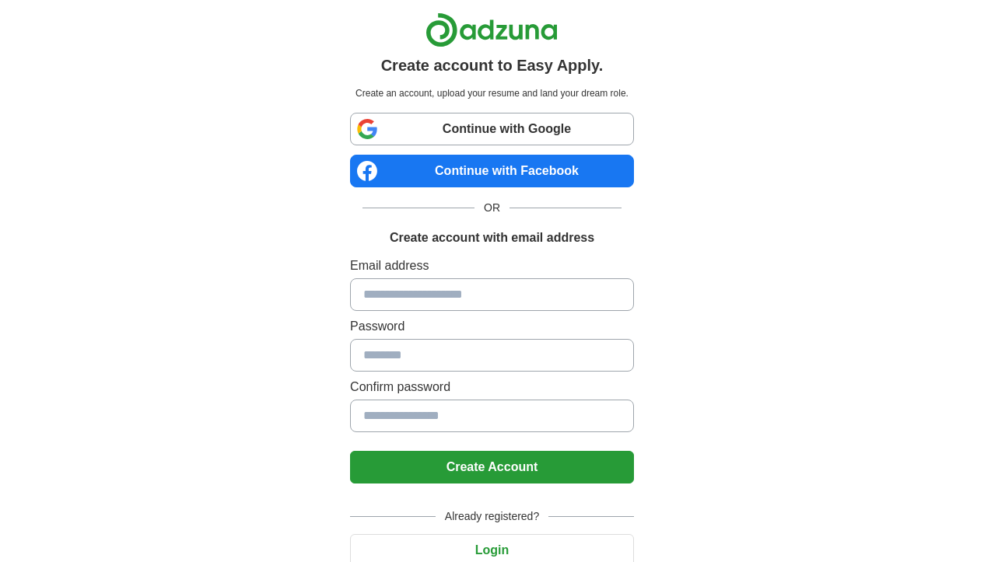 The width and height of the screenshot is (984, 562). Describe the element at coordinates (492, 65) in the screenshot. I see `h1: Create account to Easy Apply.` at that location.